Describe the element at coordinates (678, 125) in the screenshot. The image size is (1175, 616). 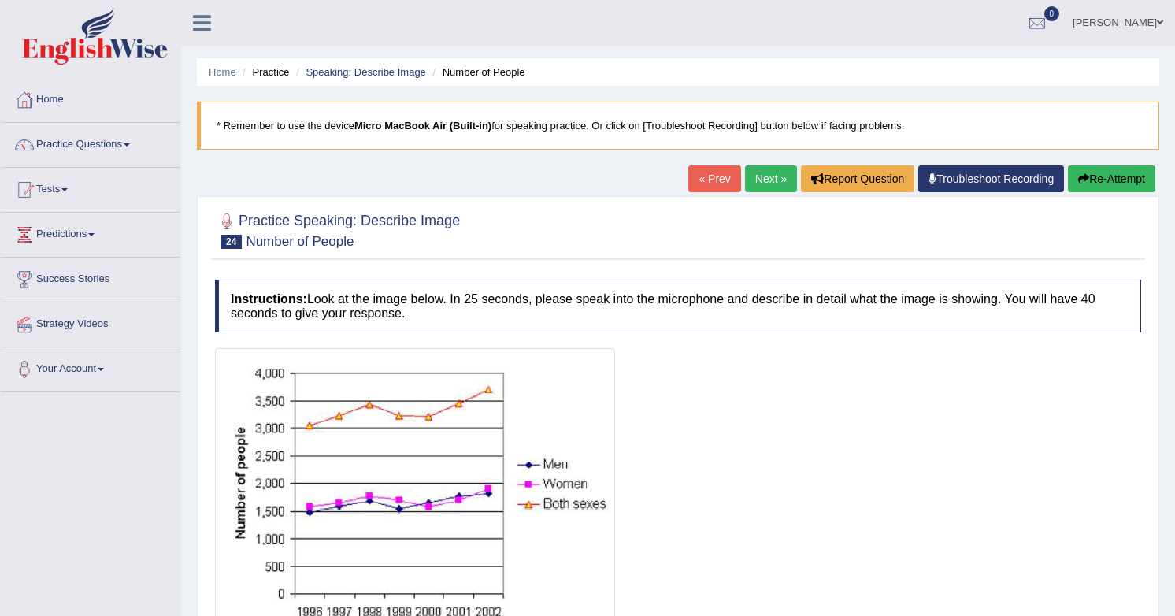
I see `blockquote: * Remember to use the device for speaking practice. Or click on [Troubleshoot Recording] button b...` at that location.